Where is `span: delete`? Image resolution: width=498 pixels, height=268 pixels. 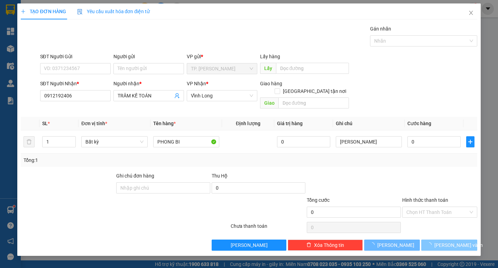 span: delete is located at coordinates (309, 245).